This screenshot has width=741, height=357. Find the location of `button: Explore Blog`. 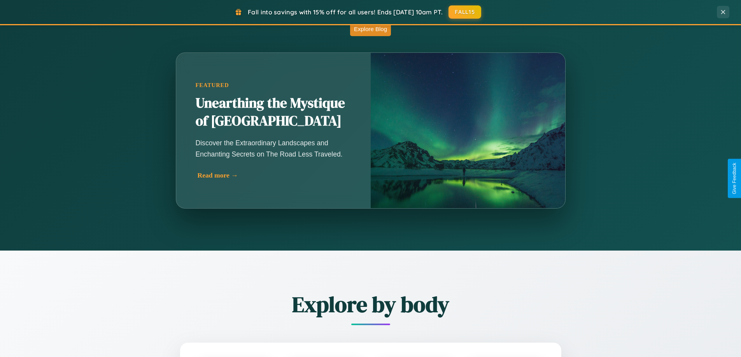

button: Explore Blog is located at coordinates (370, 29).